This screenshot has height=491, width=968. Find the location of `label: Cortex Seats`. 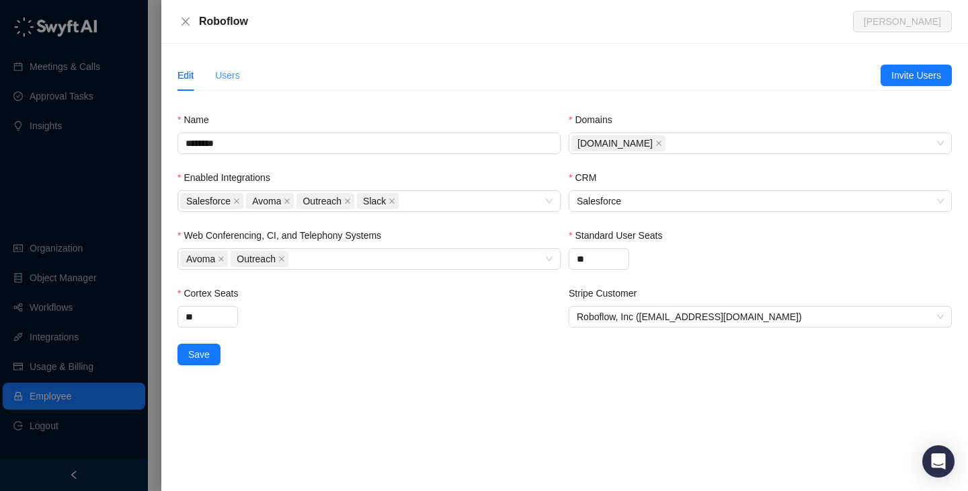

label: Cortex Seats is located at coordinates (212, 293).